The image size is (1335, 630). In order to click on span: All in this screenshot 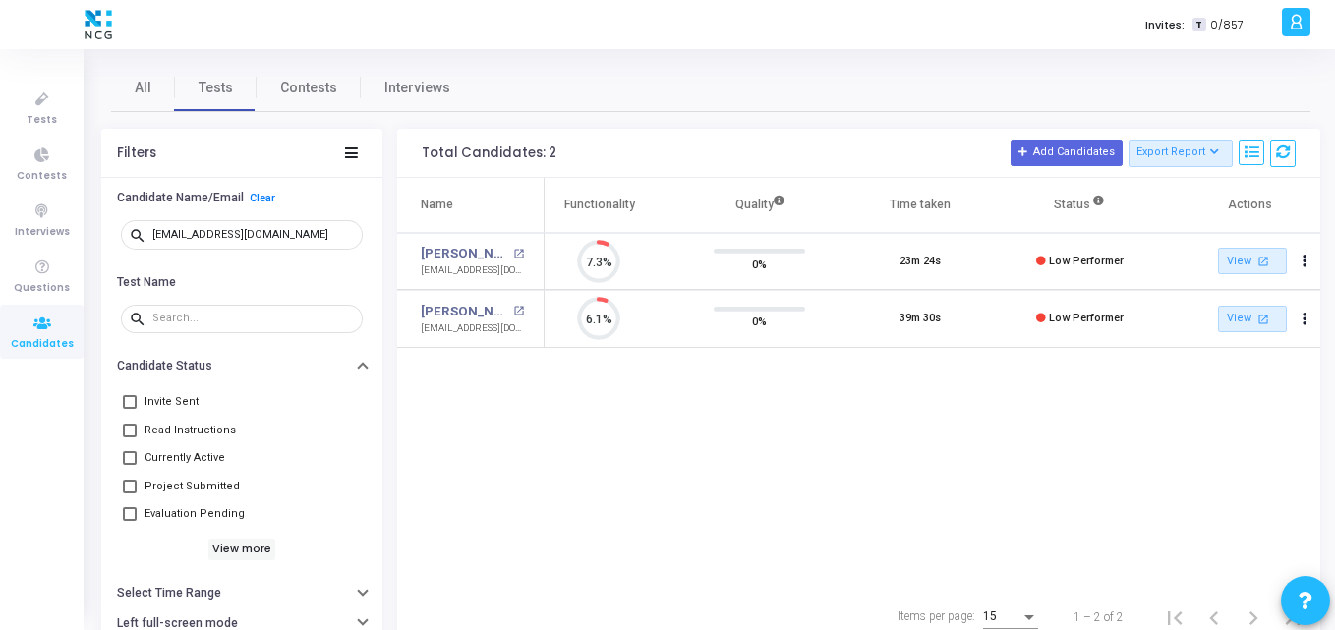, I will do `click(143, 88)`.